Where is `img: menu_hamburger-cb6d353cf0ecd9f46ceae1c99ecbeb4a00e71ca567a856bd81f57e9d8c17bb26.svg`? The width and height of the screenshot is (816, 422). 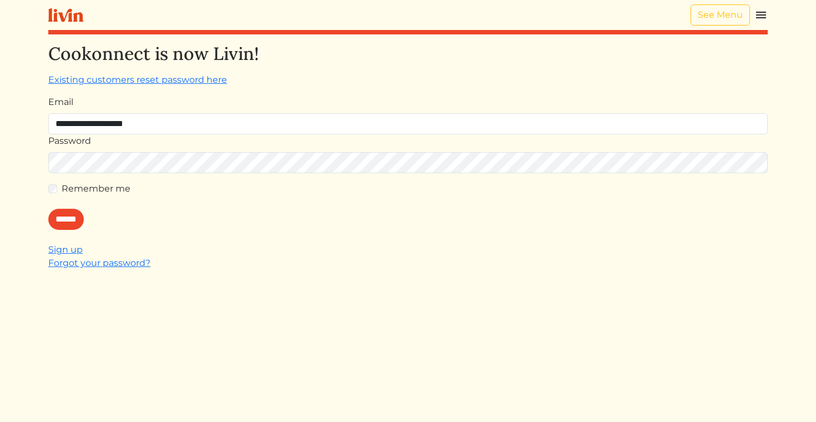
img: menu_hamburger-cb6d353cf0ecd9f46ceae1c99ecbeb4a00e71ca567a856bd81f57e9d8c17bb26.svg is located at coordinates (761, 15).